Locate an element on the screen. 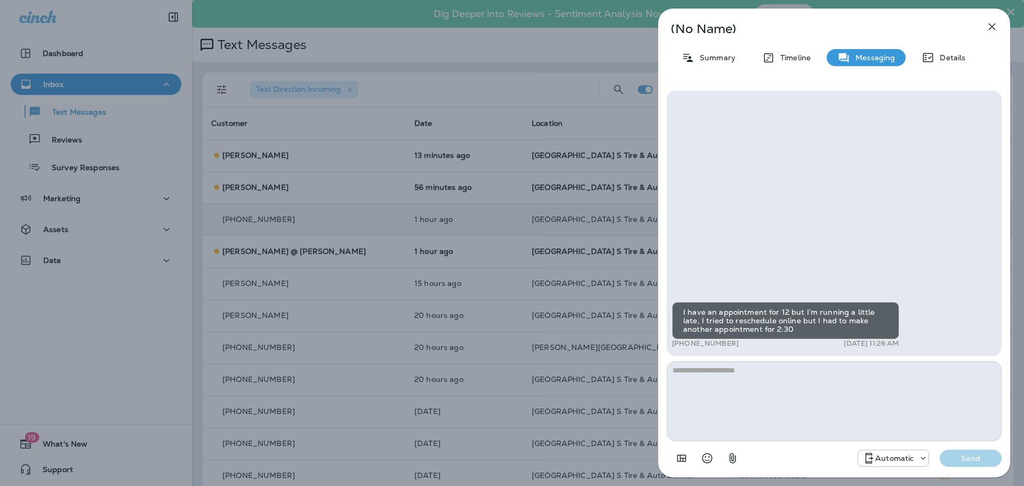 This screenshot has width=1024, height=486. p: Messaging is located at coordinates (872, 58).